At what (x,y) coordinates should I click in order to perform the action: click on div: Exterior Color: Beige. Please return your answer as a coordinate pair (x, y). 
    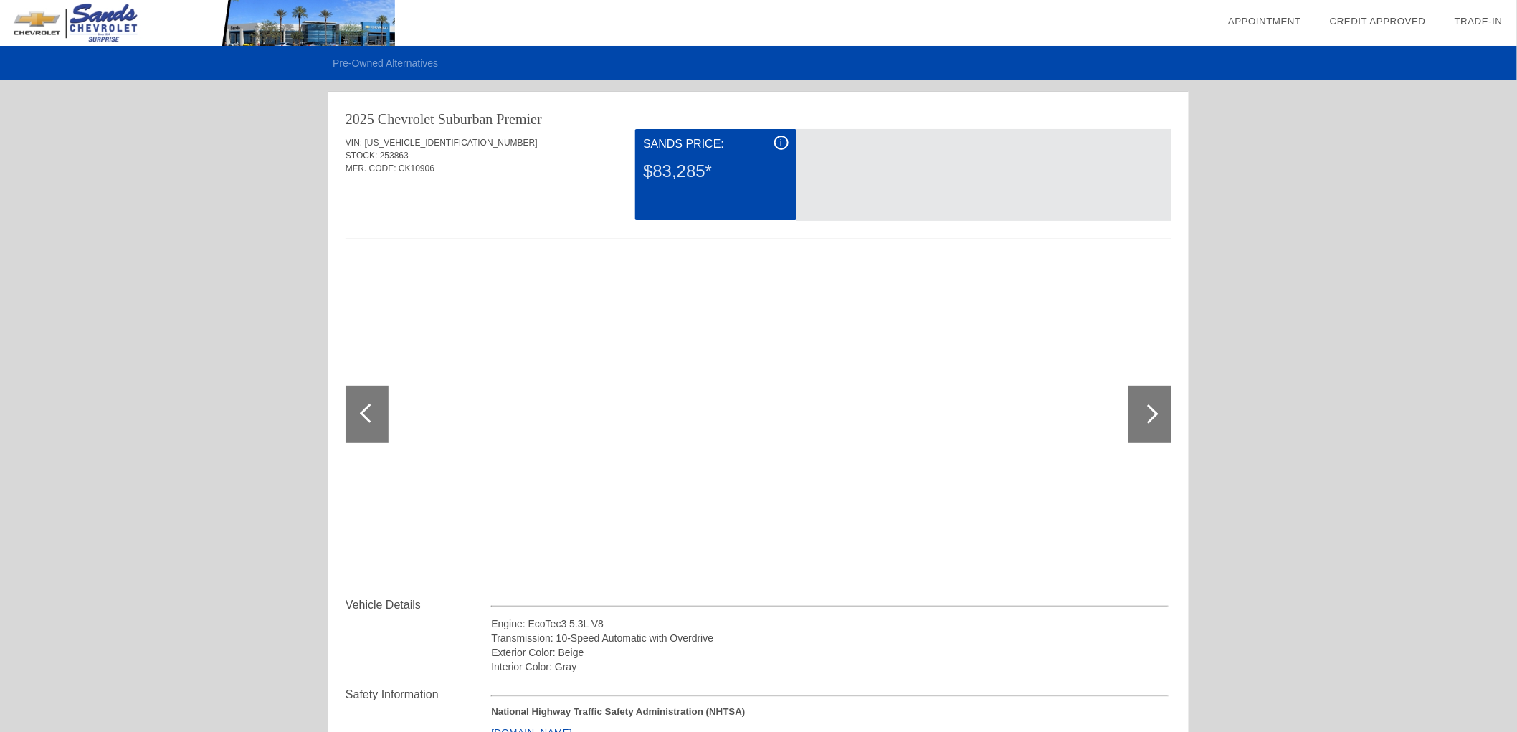
    Looking at the image, I should click on (830, 652).